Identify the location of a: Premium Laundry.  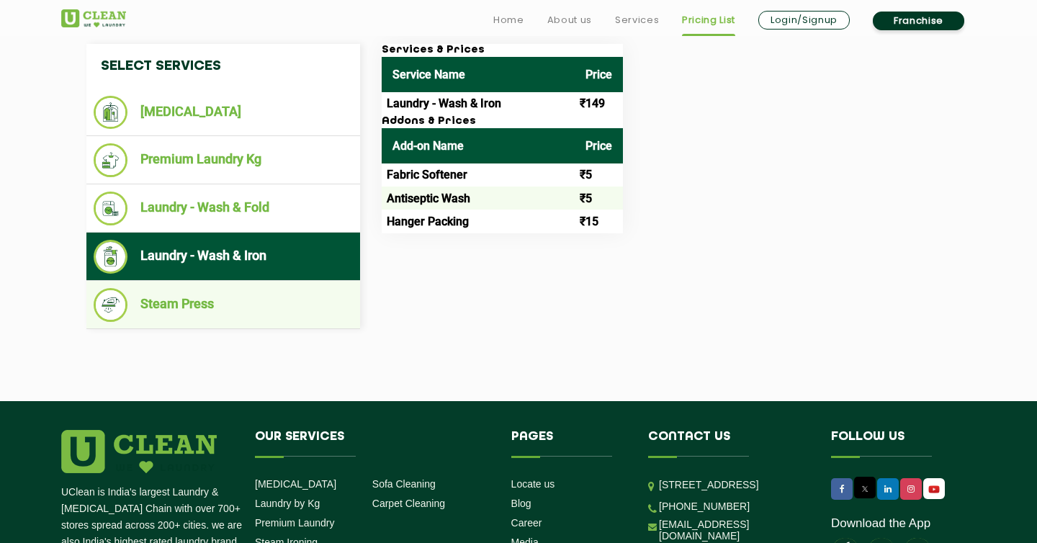
(294, 523).